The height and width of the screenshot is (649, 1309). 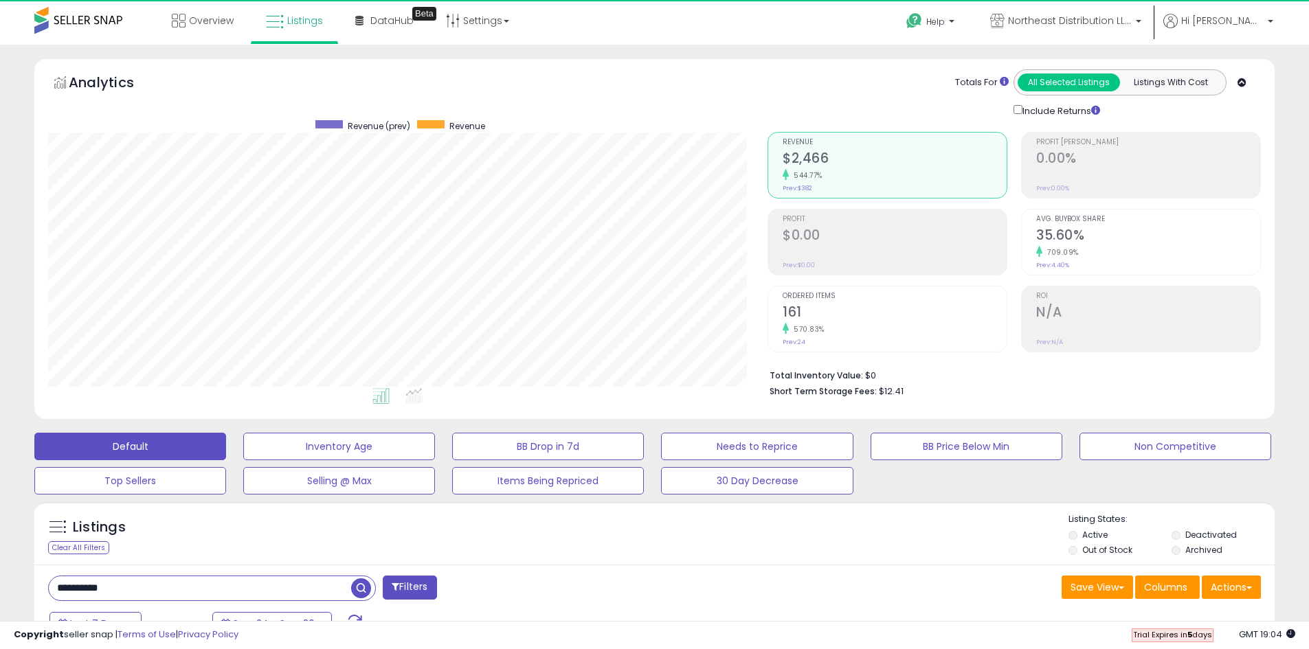 What do you see at coordinates (1165, 587) in the screenshot?
I see `span: Columns` at bounding box center [1165, 587].